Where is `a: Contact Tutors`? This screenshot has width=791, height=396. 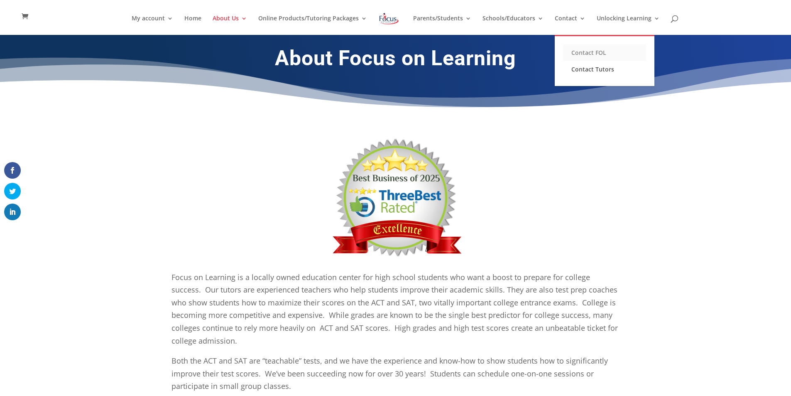
a: Contact Tutors is located at coordinates (605, 69).